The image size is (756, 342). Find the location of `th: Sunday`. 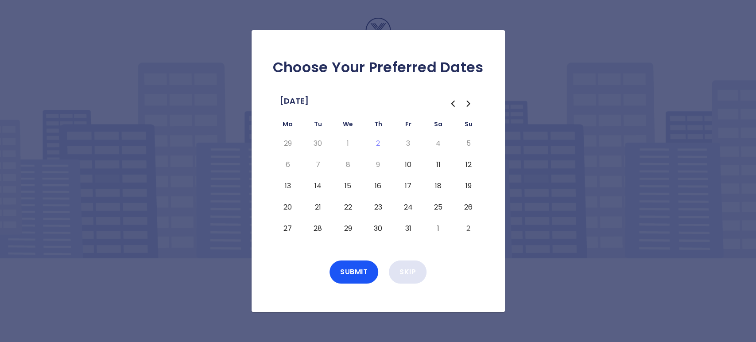

th: Sunday is located at coordinates (468, 126).